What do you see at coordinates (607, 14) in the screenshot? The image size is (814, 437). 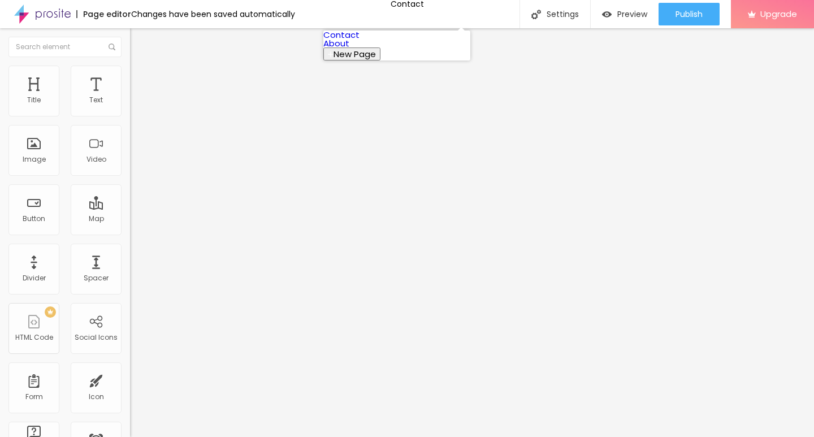 I see `img: view-1.svg` at bounding box center [607, 14].